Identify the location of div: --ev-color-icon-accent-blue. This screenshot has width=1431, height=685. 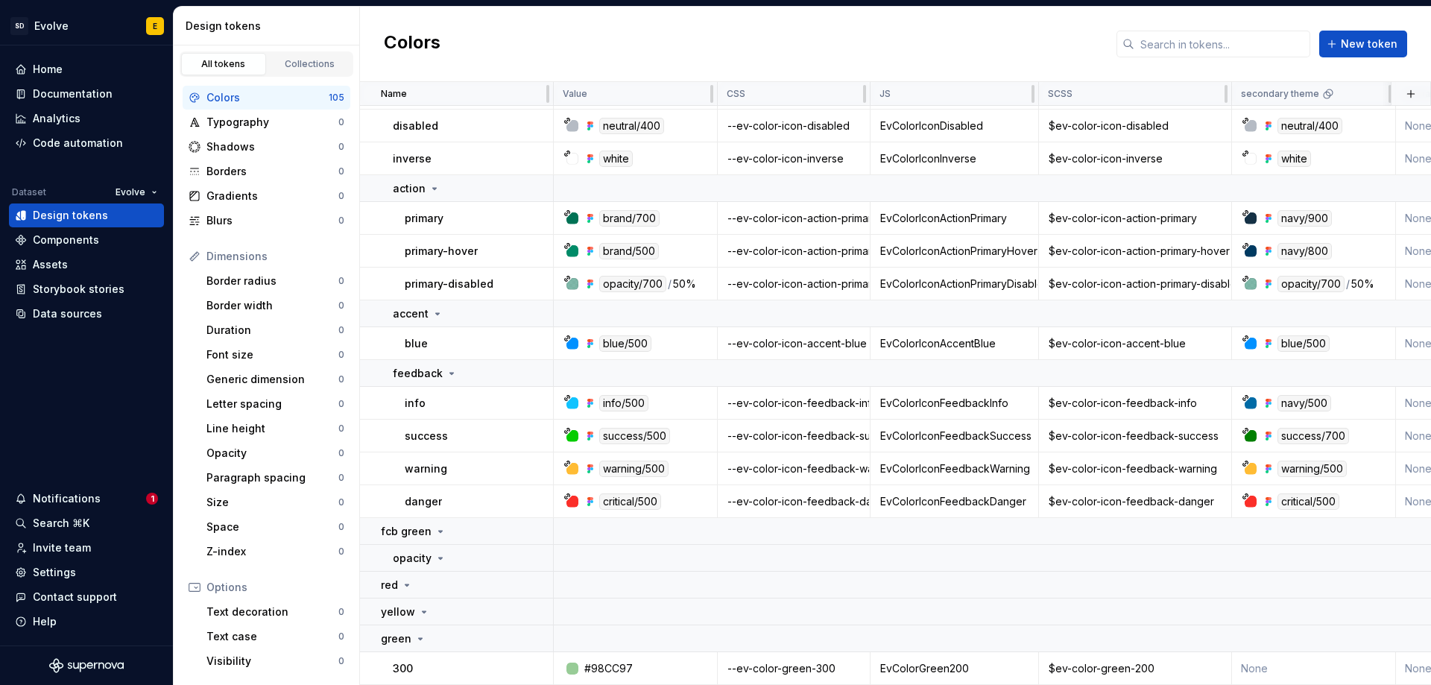
(794, 344).